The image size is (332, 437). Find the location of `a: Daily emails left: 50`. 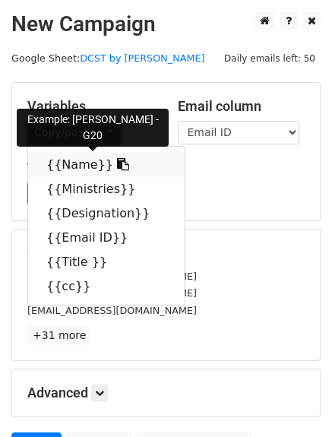

a: Daily emails left: 50 is located at coordinates (270, 58).